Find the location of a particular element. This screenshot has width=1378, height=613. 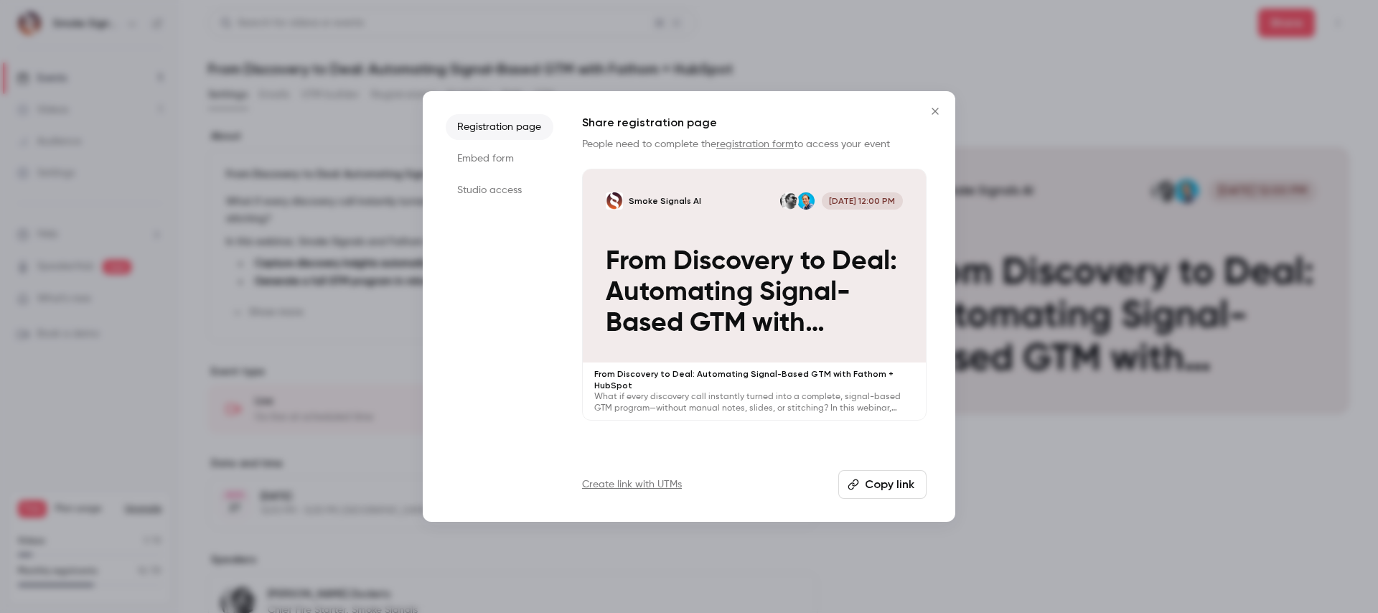

a: From Discovery to Deal: Automating Signal-Based GTM with Fathom + HubSpotSmoke Signals AIArlo Hil... is located at coordinates (754, 294).